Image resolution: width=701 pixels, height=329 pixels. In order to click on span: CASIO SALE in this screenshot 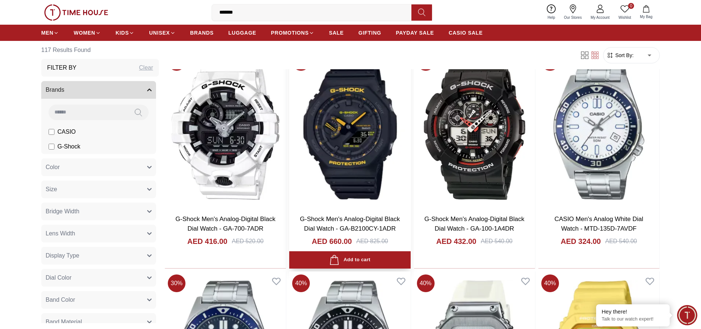, I will do `click(465, 33)`.